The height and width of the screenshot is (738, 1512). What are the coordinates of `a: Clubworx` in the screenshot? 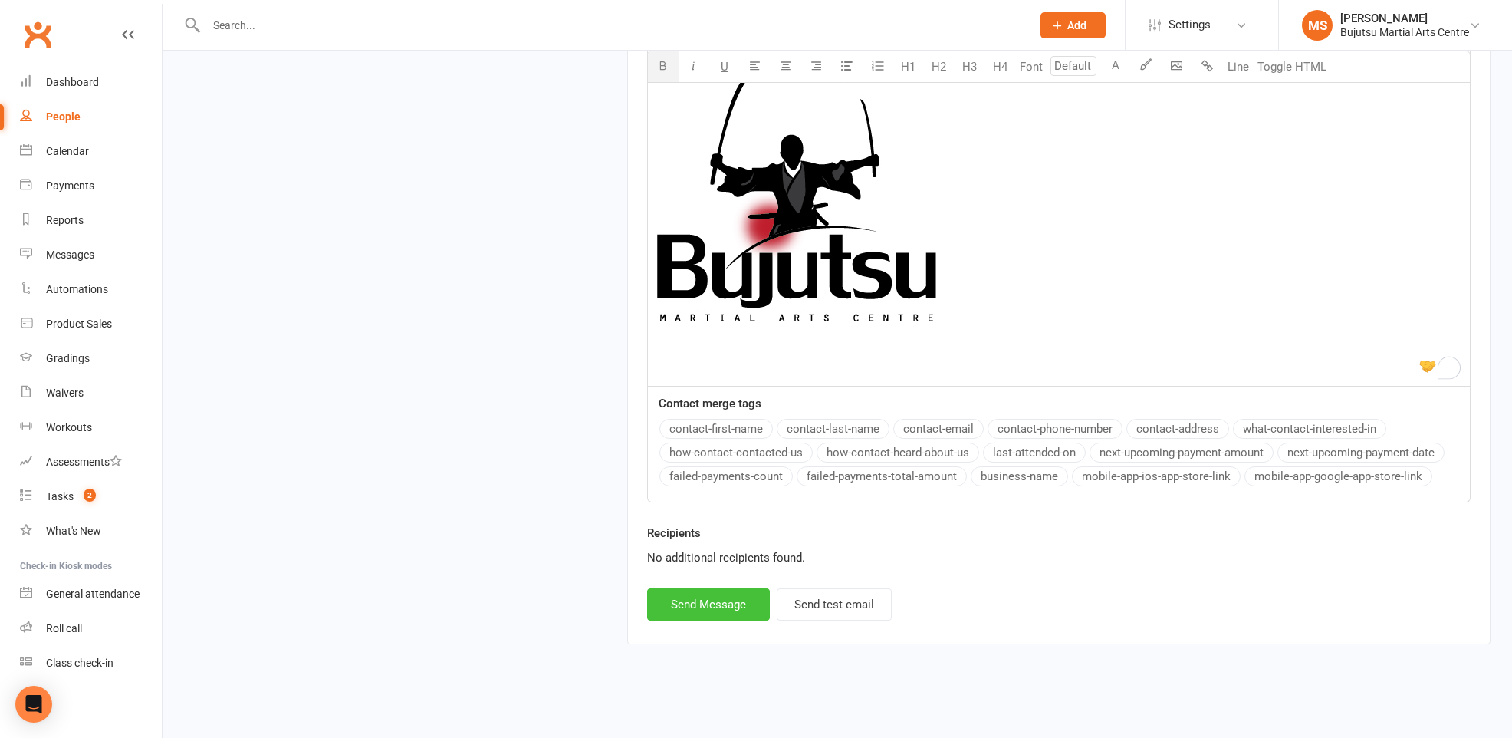 It's located at (38, 35).